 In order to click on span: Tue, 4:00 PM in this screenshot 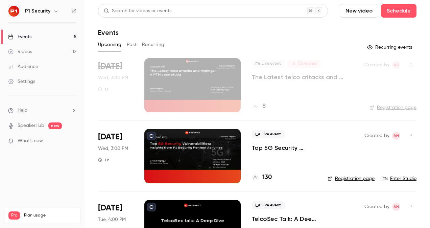, I will do `click(112, 219)`.